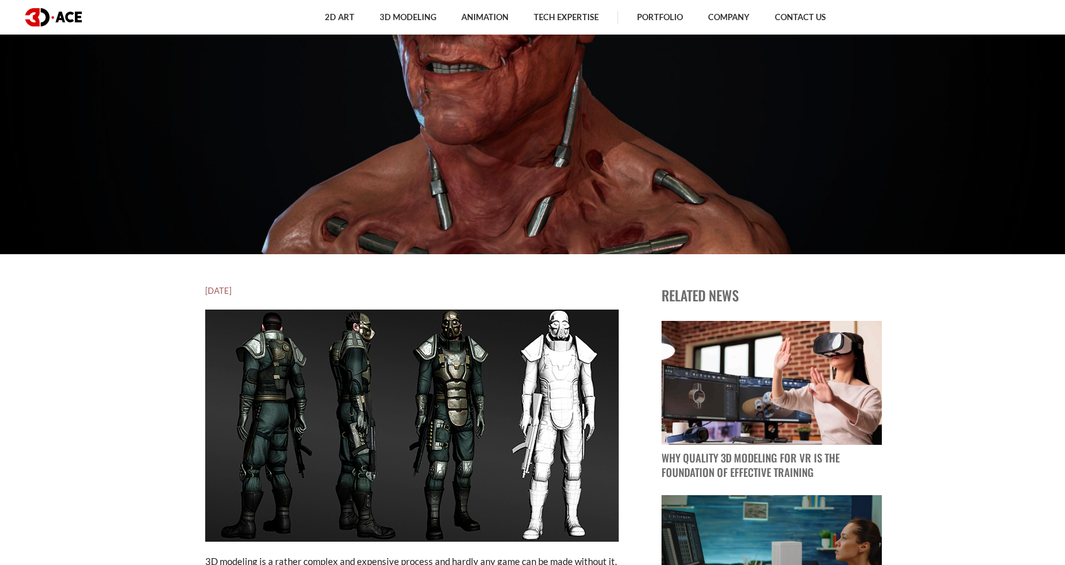 The width and height of the screenshot is (1065, 565). What do you see at coordinates (772, 383) in the screenshot?
I see `img: blog post image` at bounding box center [772, 383].